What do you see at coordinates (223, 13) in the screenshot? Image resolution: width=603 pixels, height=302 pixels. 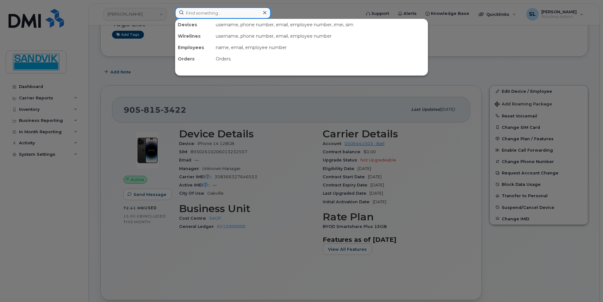 I see `input: Find something...` at bounding box center [223, 13].